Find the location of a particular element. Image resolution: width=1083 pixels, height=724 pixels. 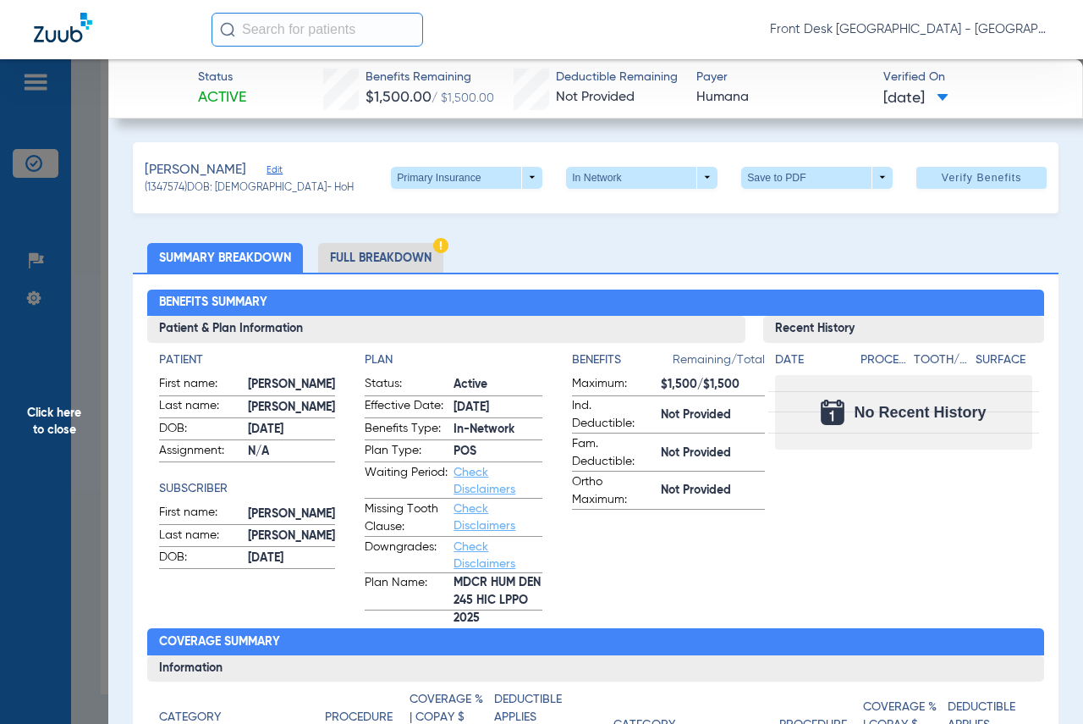

button: Primary Insurance is located at coordinates (466, 178).